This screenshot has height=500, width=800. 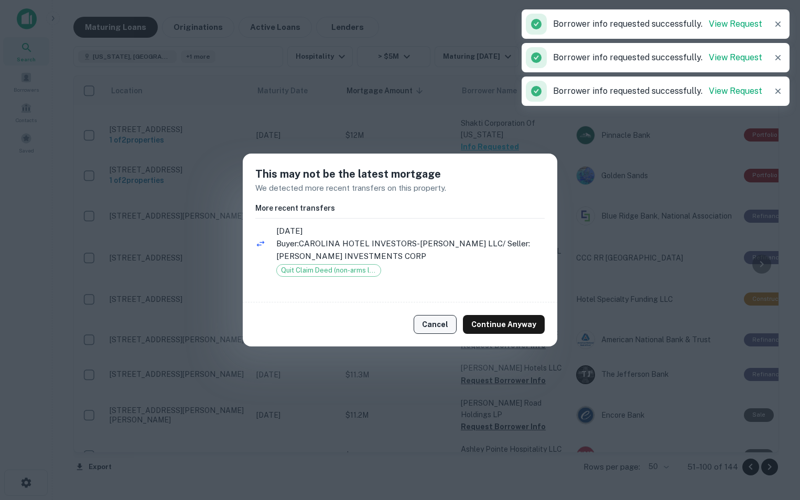 What do you see at coordinates (329, 270) in the screenshot?
I see `div: Quit Claim Deed (non-arms length)` at bounding box center [329, 270].